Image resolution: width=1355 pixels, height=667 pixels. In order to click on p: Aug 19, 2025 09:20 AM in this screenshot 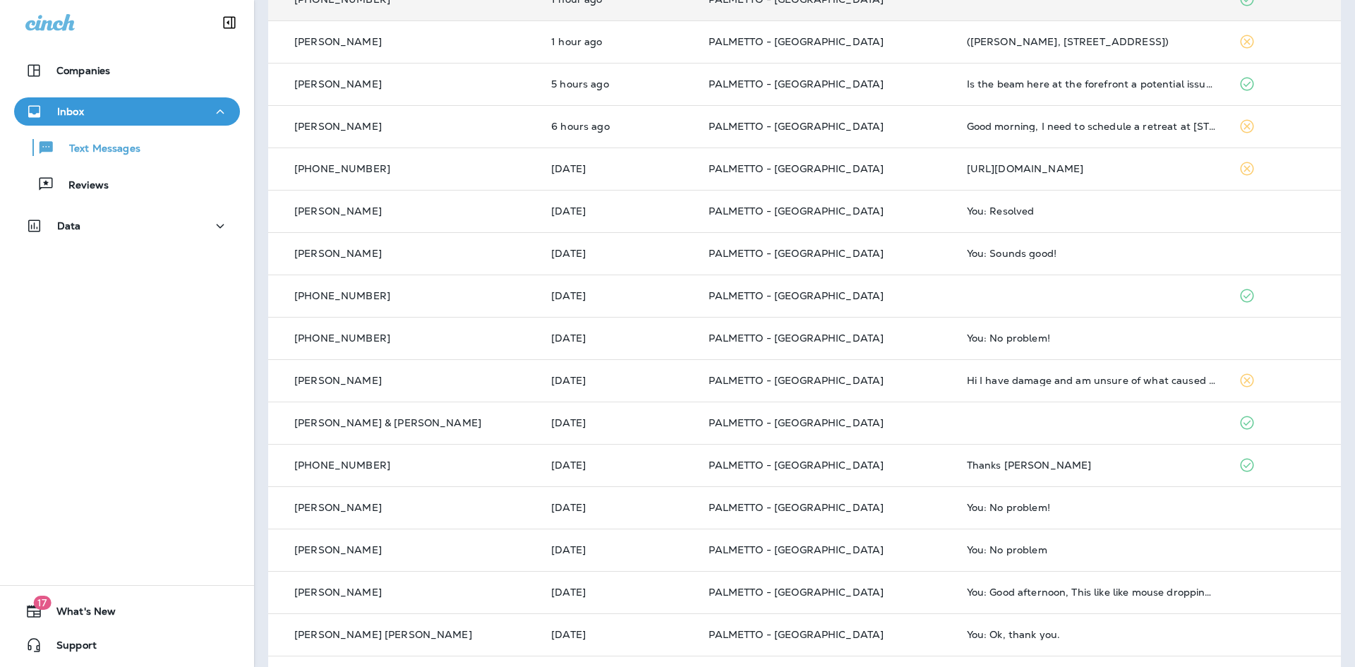, I will do `click(618, 507)`.